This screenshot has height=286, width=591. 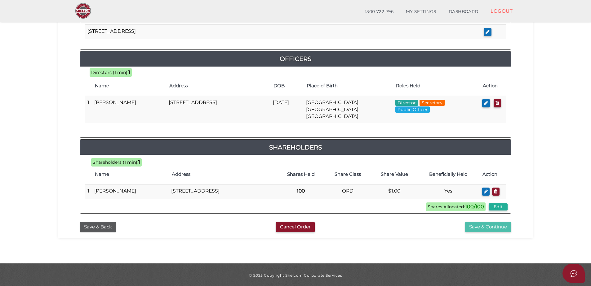 I want to click on b: 100/100, so click(x=474, y=207).